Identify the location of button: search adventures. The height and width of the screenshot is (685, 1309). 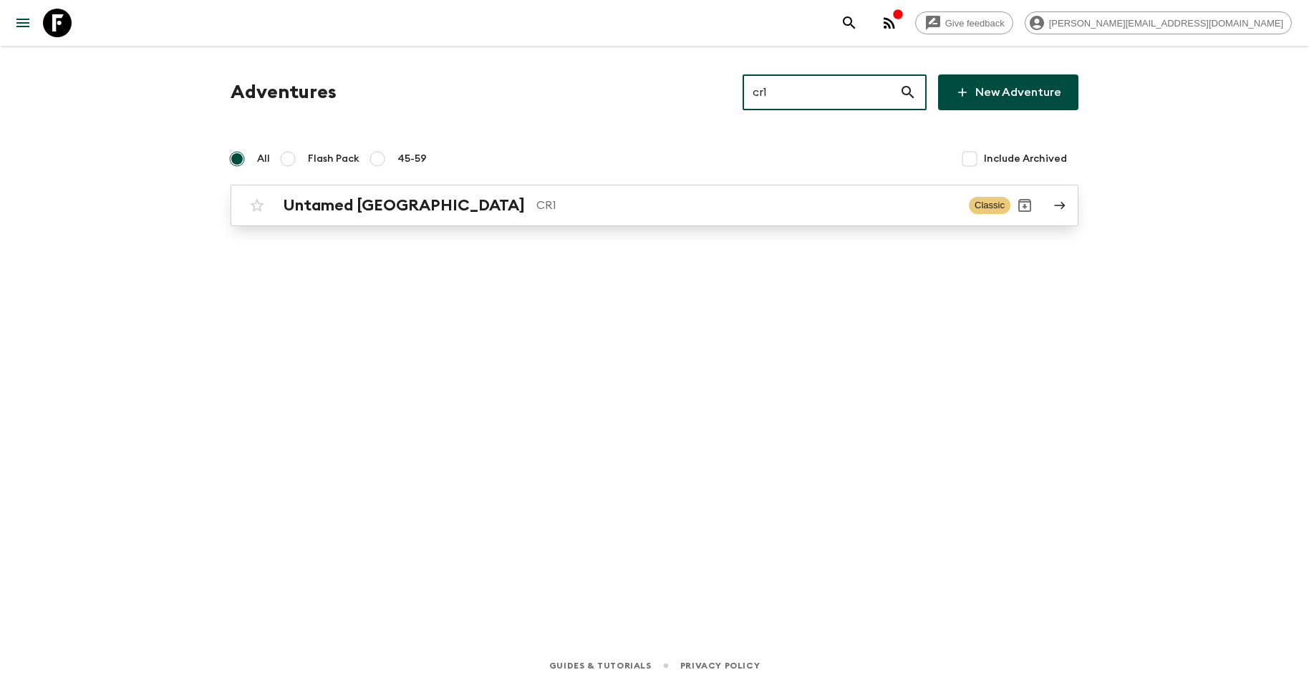
(849, 23).